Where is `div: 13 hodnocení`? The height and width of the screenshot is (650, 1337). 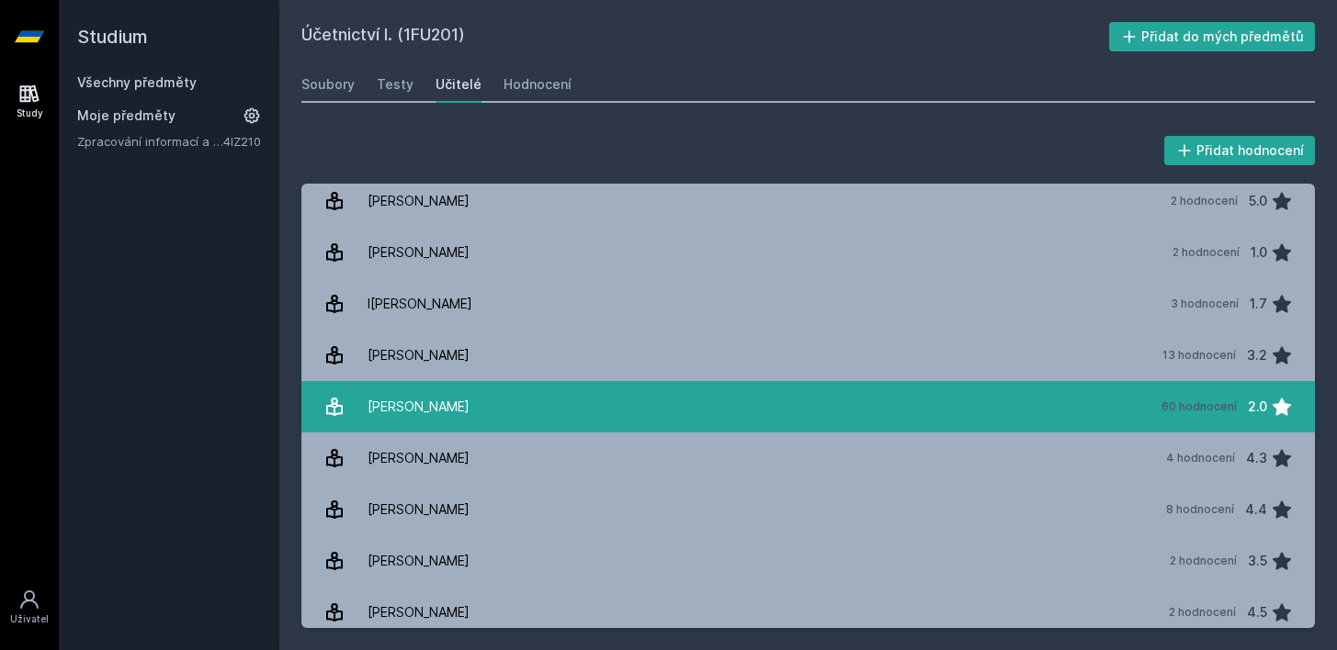 div: 13 hodnocení is located at coordinates (1199, 356).